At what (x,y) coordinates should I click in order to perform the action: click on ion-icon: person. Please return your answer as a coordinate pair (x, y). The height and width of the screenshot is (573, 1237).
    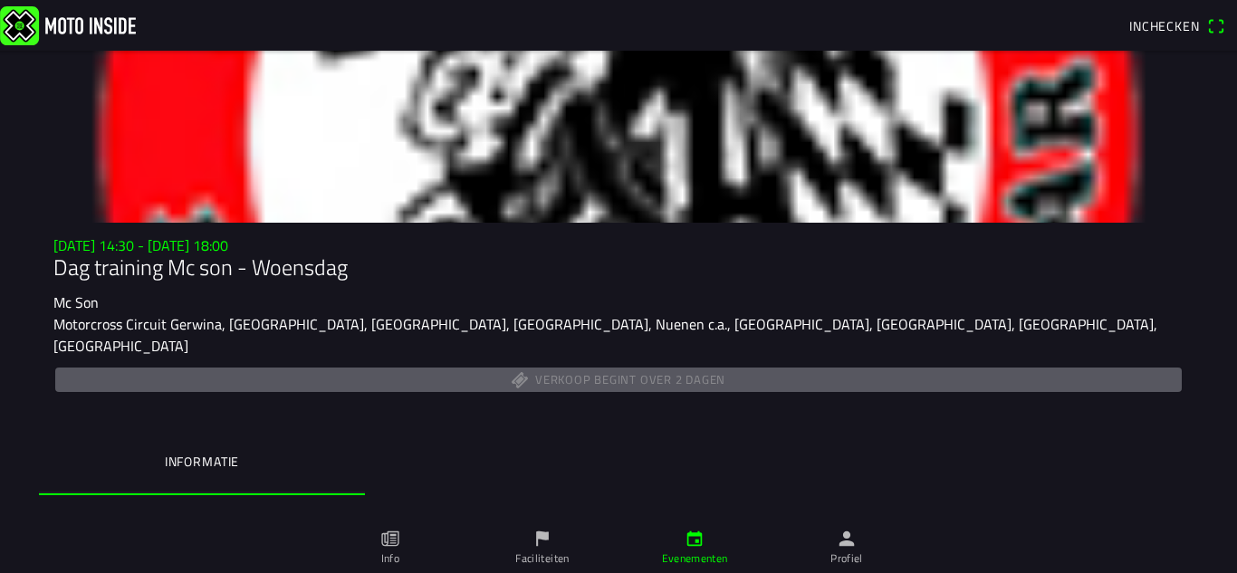
    Looking at the image, I should click on (847, 539).